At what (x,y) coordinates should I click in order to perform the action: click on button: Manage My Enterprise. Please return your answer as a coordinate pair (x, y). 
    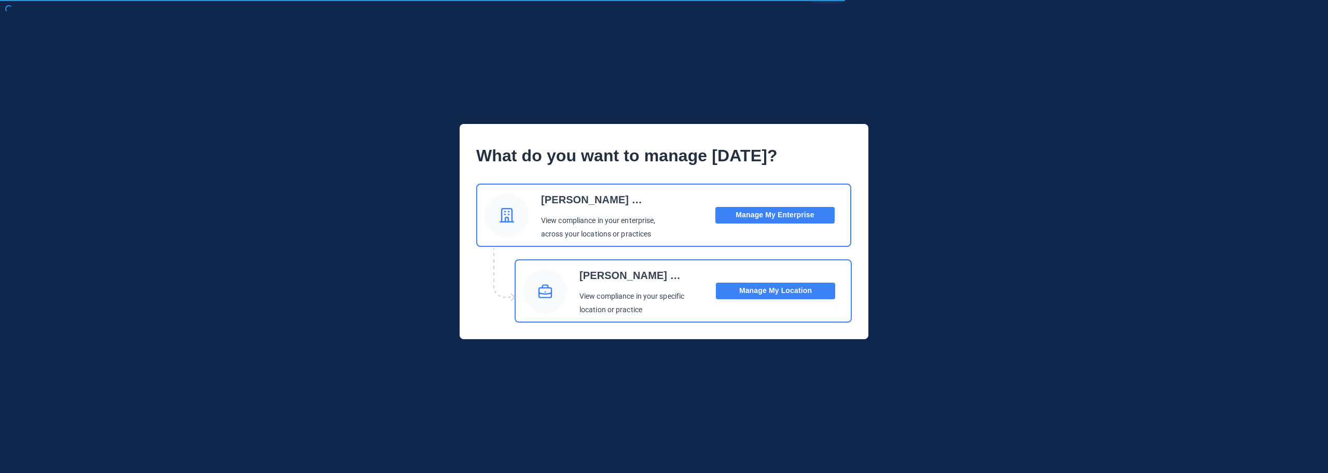
    Looking at the image, I should click on (775, 215).